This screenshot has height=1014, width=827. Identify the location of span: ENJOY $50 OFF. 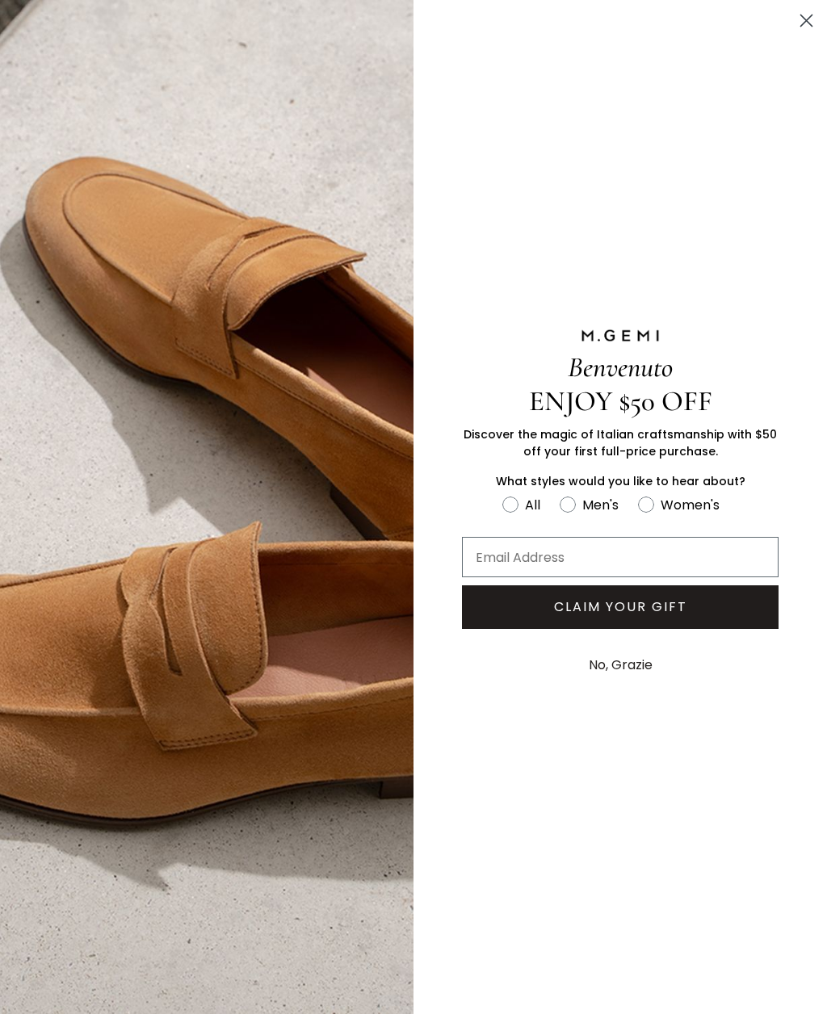
(620, 401).